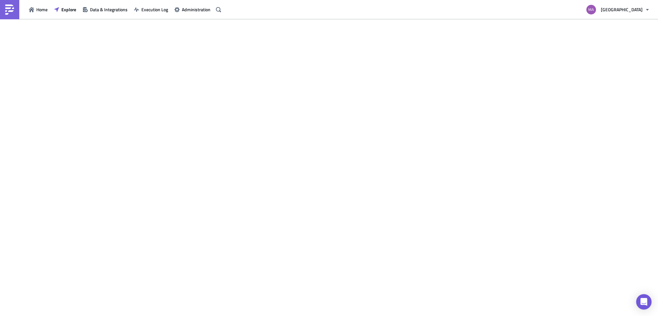 The width and height of the screenshot is (658, 316). I want to click on button: Explore, so click(65, 9).